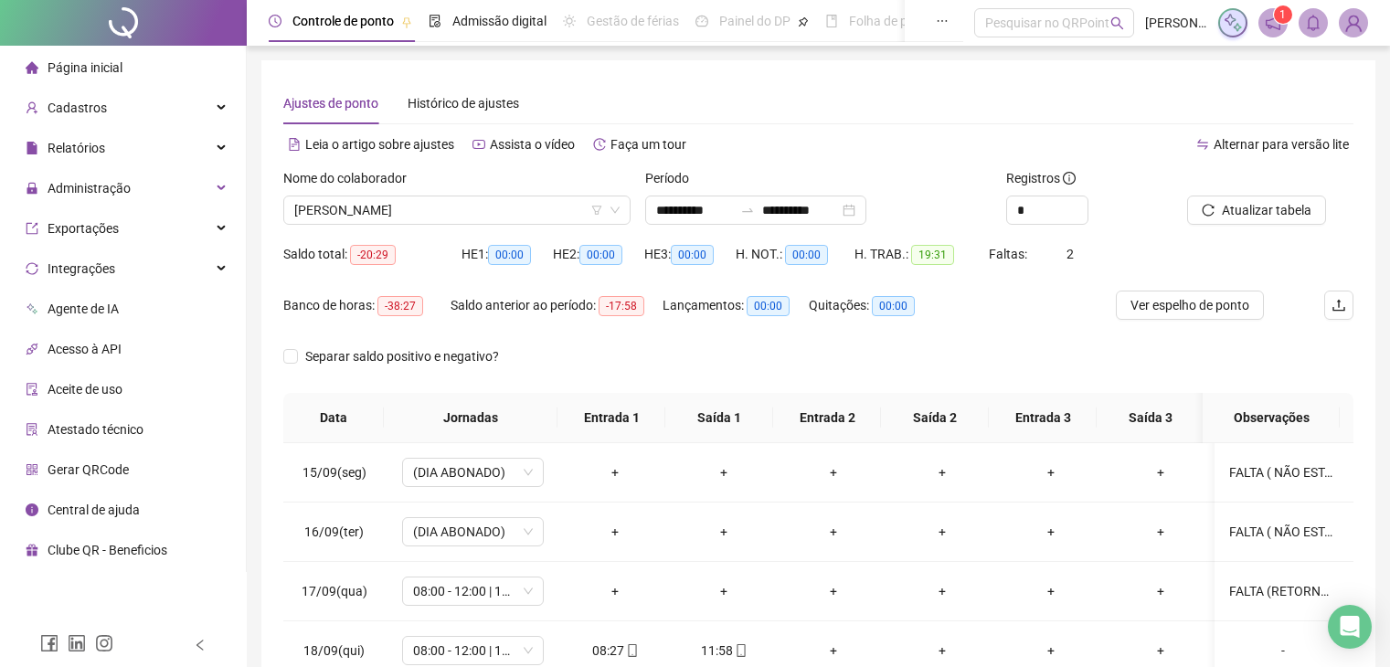 The image size is (1390, 667). I want to click on span: Folha de pagamento, so click(908, 21).